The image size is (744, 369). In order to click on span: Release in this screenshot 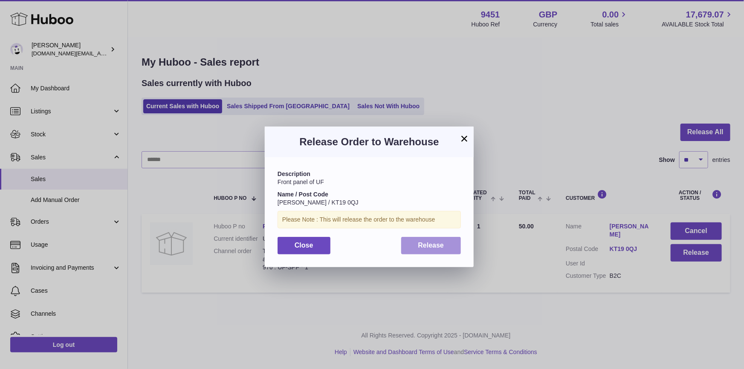, I will do `click(431, 245)`.